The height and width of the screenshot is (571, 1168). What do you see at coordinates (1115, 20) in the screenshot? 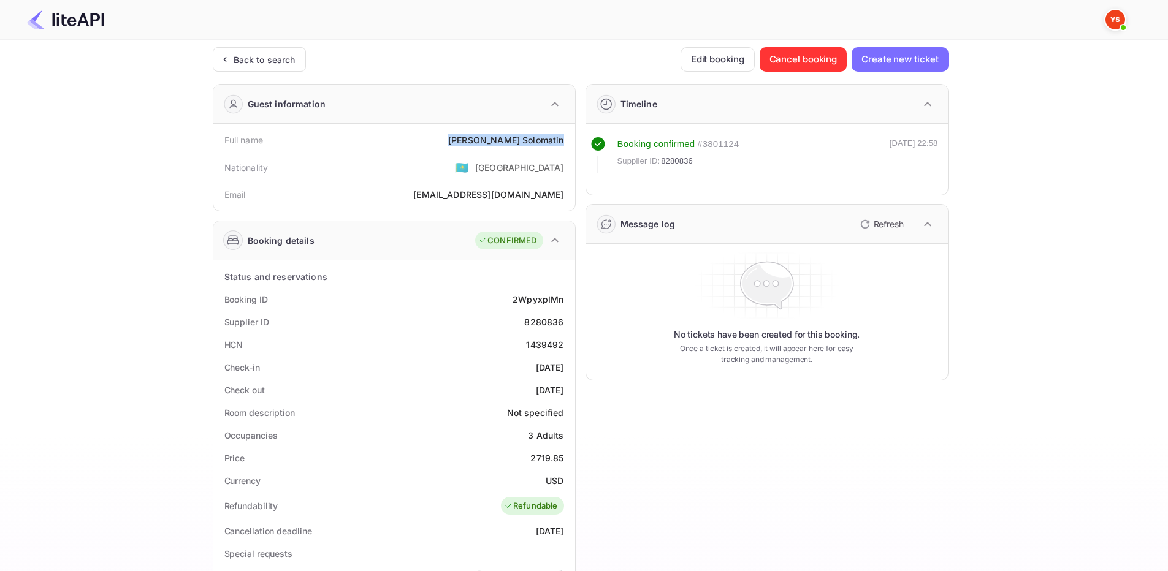
I see `img: Yandex Support` at bounding box center [1115, 20].